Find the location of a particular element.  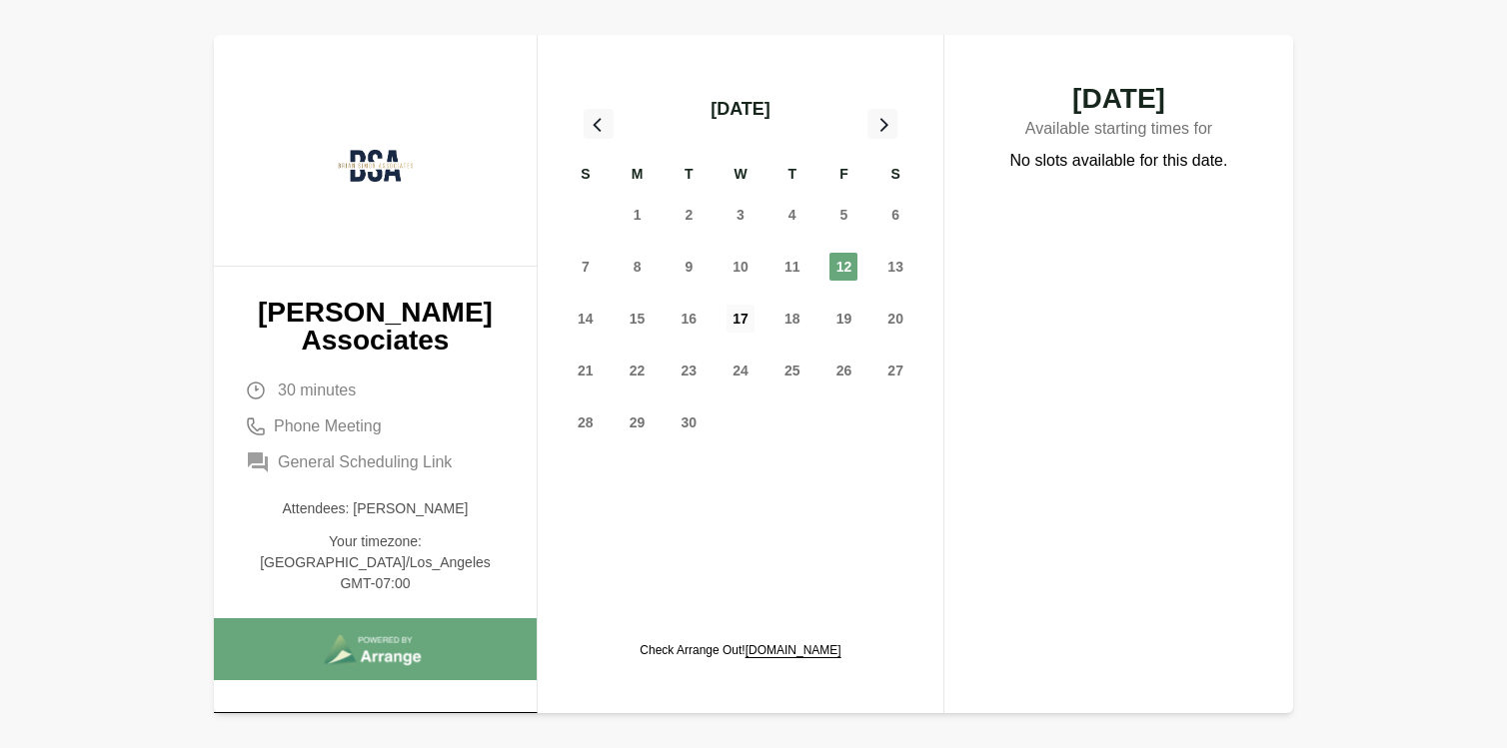

span: Thursday, September 25, 2025 is located at coordinates (792, 371).